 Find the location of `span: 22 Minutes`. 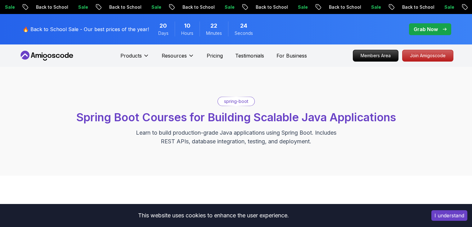

span: 22 Minutes is located at coordinates (214, 26).